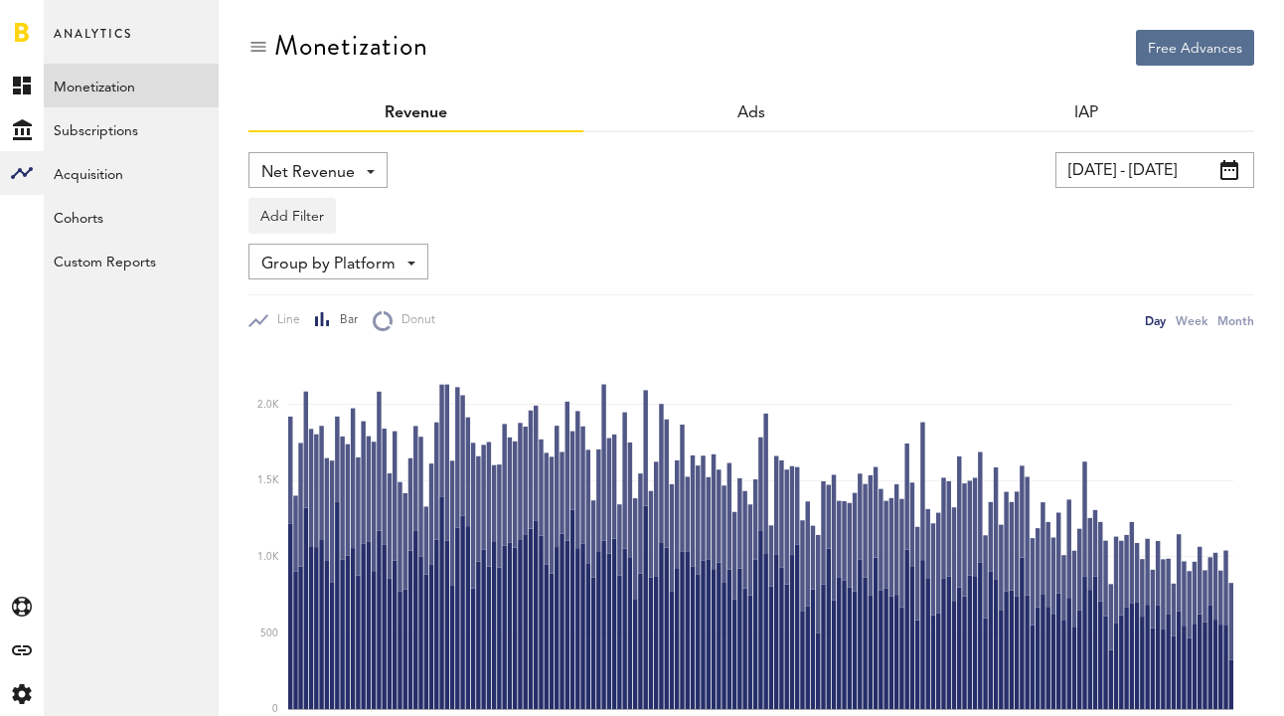  Describe the element at coordinates (275, 709) in the screenshot. I see `text: 0` at that location.